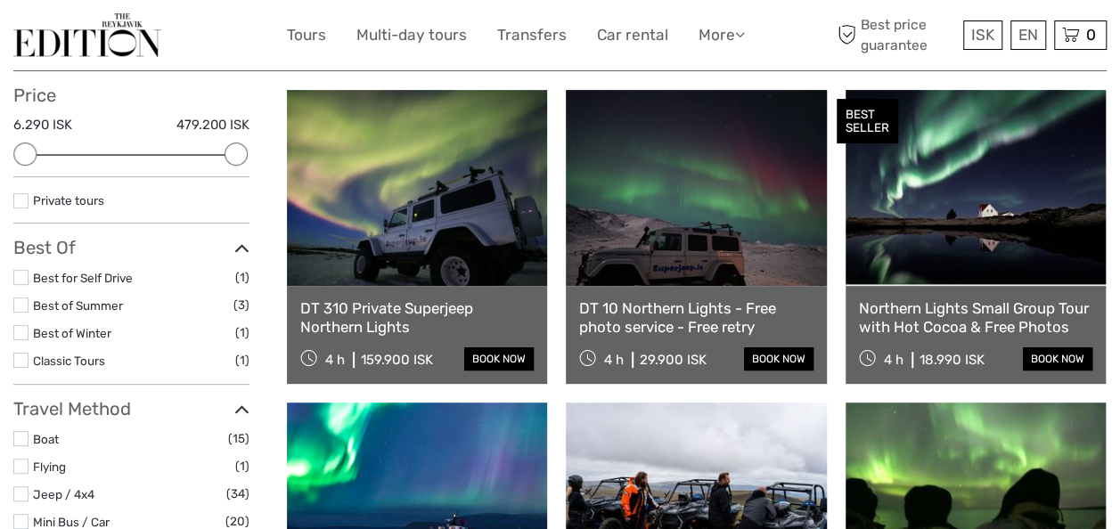 This screenshot has height=529, width=1120. What do you see at coordinates (633, 35) in the screenshot?
I see `a: Car rental` at bounding box center [633, 35].